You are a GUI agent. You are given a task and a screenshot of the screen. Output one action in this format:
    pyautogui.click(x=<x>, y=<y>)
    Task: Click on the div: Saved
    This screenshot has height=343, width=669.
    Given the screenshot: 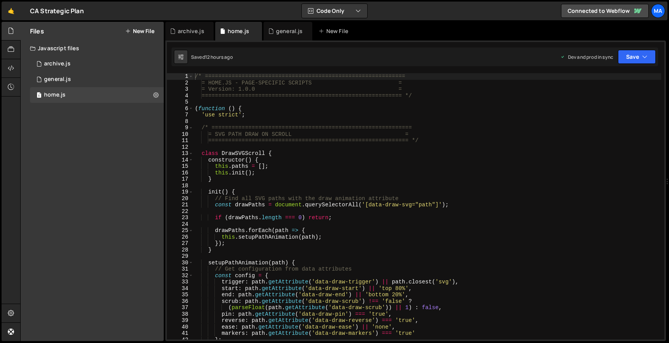 What is the action you would take?
    pyautogui.click(x=212, y=57)
    